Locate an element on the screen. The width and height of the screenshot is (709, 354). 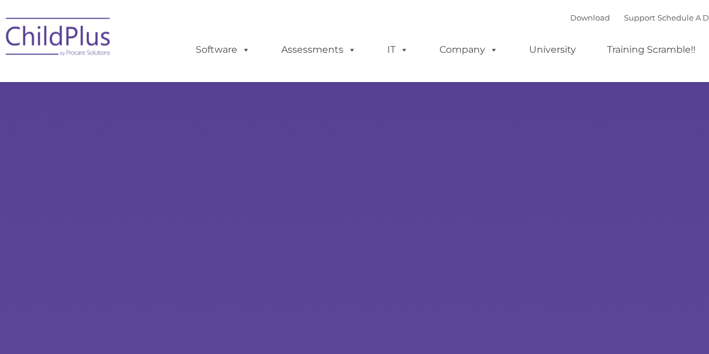
a: Support is located at coordinates (639, 18).